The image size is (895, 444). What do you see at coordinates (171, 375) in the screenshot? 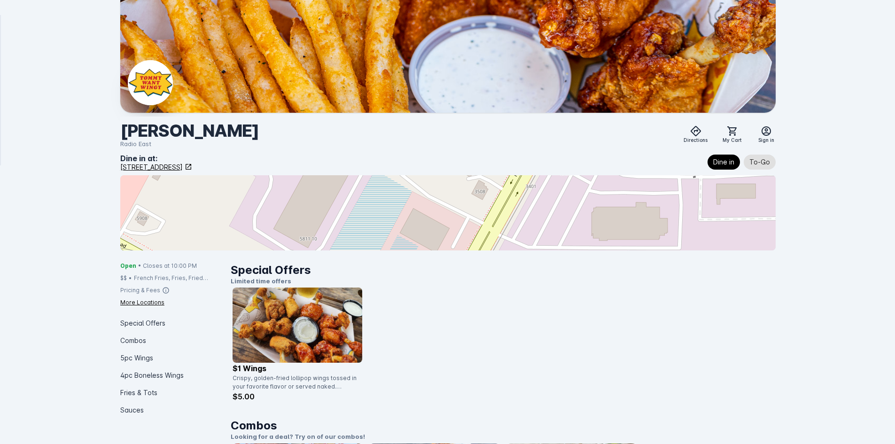
I see `div: 4pc Boneless Wings` at bounding box center [171, 375].